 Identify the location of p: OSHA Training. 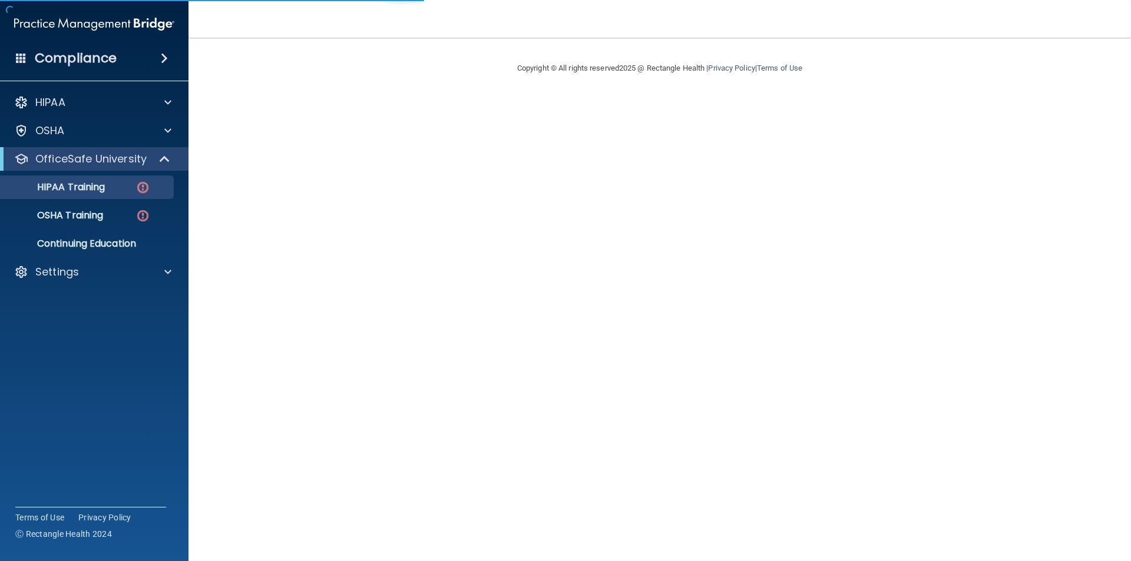
(55, 216).